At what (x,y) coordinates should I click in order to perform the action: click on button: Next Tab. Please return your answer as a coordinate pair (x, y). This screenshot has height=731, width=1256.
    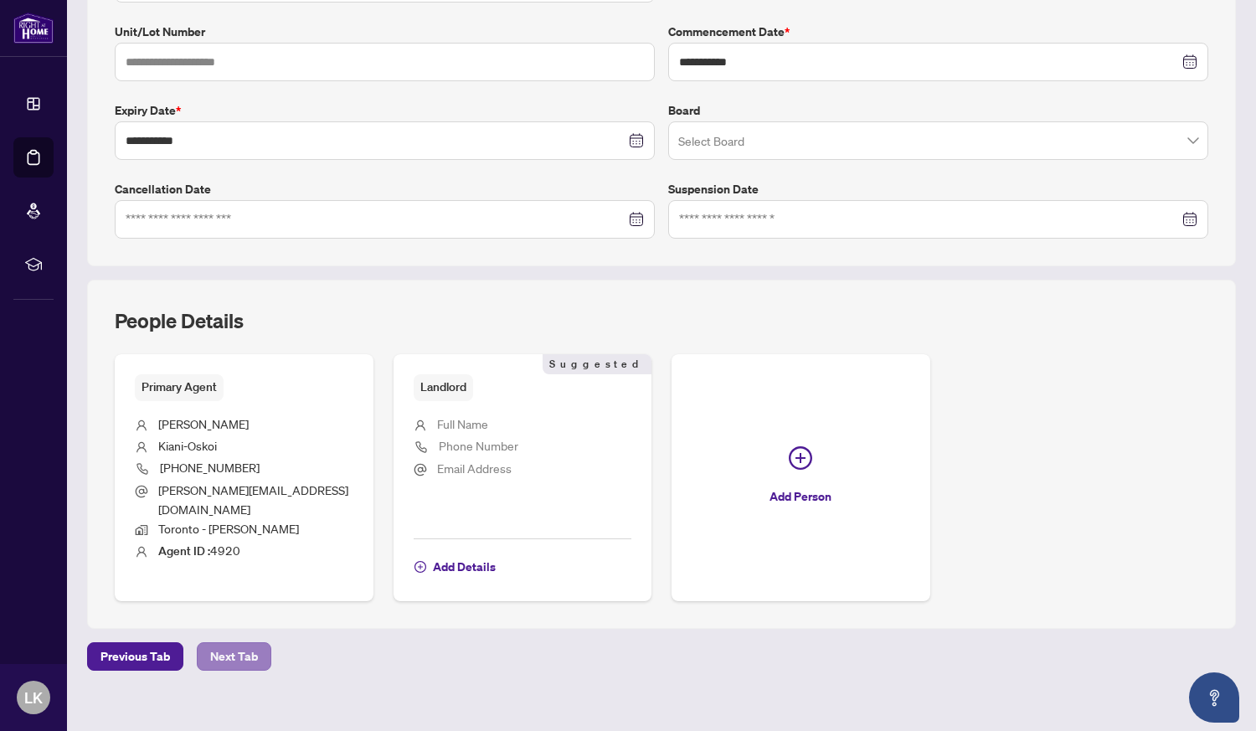
    Looking at the image, I should click on (234, 656).